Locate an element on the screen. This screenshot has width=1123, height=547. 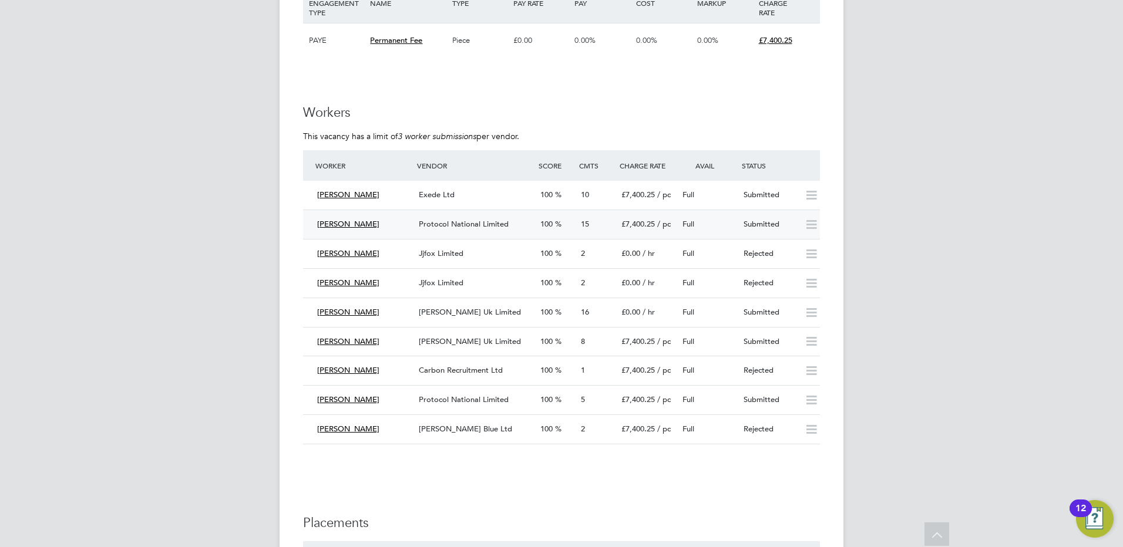
div: Vendor is located at coordinates (474, 166).